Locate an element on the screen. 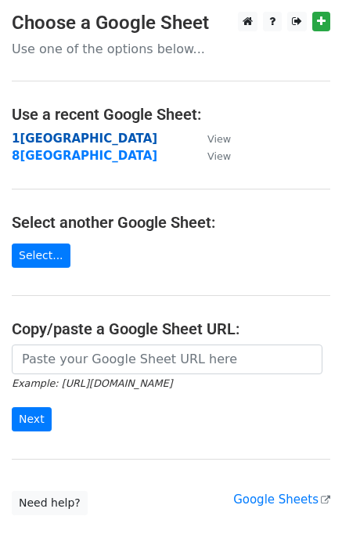 This screenshot has width=342, height=534. a: Google Sheets is located at coordinates (282, 499).